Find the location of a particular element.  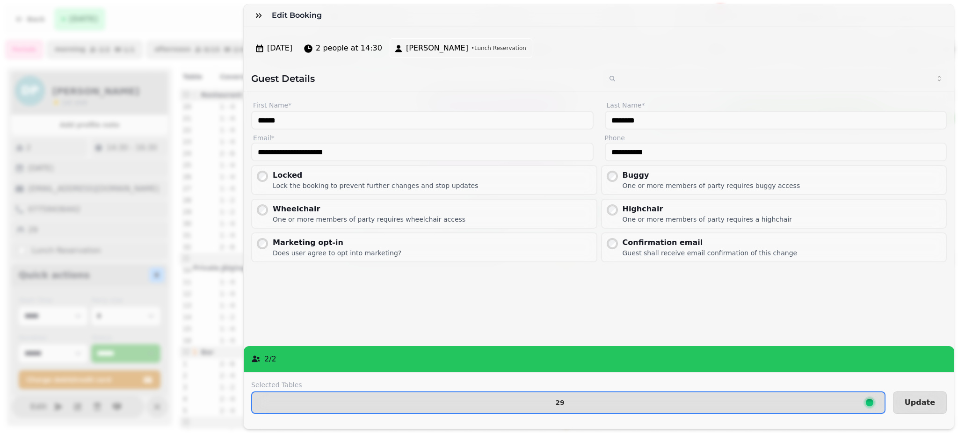

label: Last Name* is located at coordinates (776, 105).